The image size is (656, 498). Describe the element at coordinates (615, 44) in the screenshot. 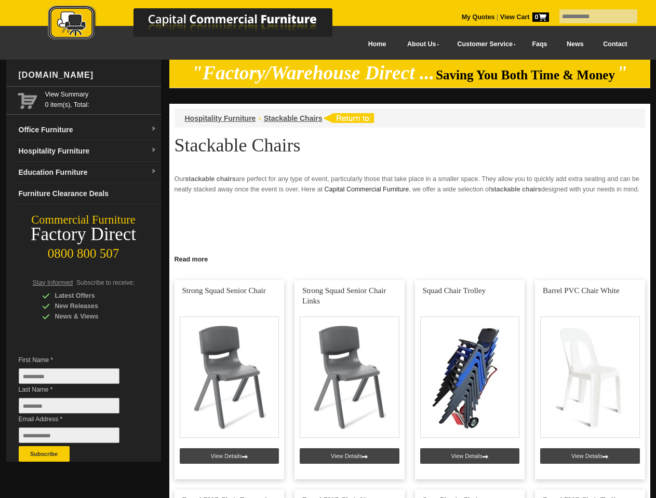

I see `a: Contact` at that location.